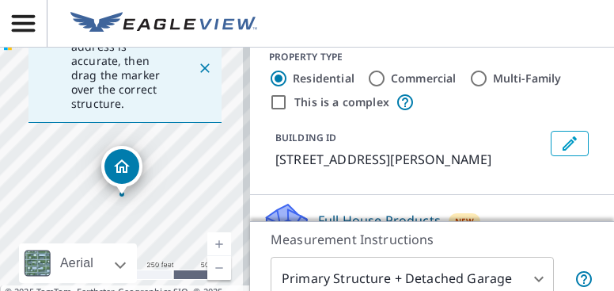  What do you see at coordinates (164, 24) in the screenshot?
I see `img: EV Logo` at bounding box center [164, 24].